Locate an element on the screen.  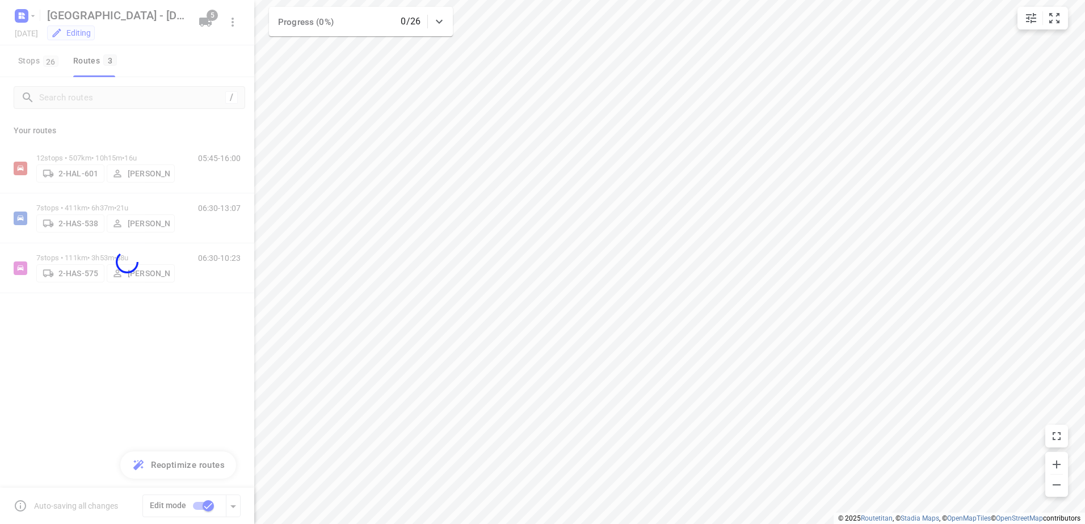
a: Routetitan is located at coordinates (877, 519).